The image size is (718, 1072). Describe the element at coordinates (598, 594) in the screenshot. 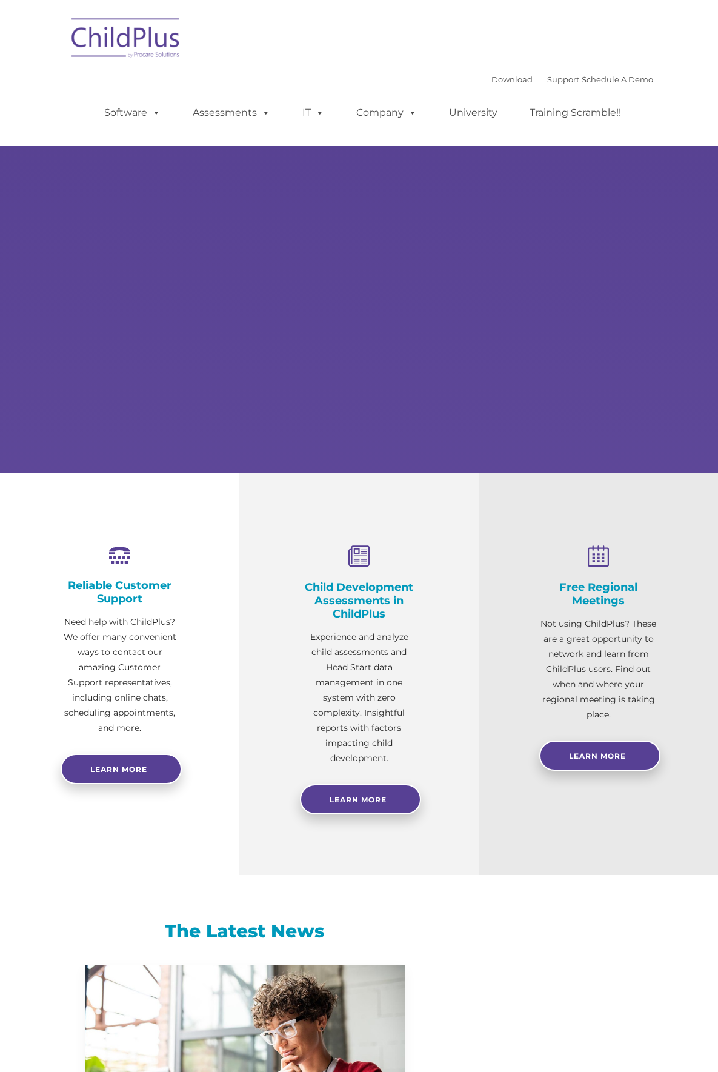

I see `h4: Free Regional Meetings` at that location.